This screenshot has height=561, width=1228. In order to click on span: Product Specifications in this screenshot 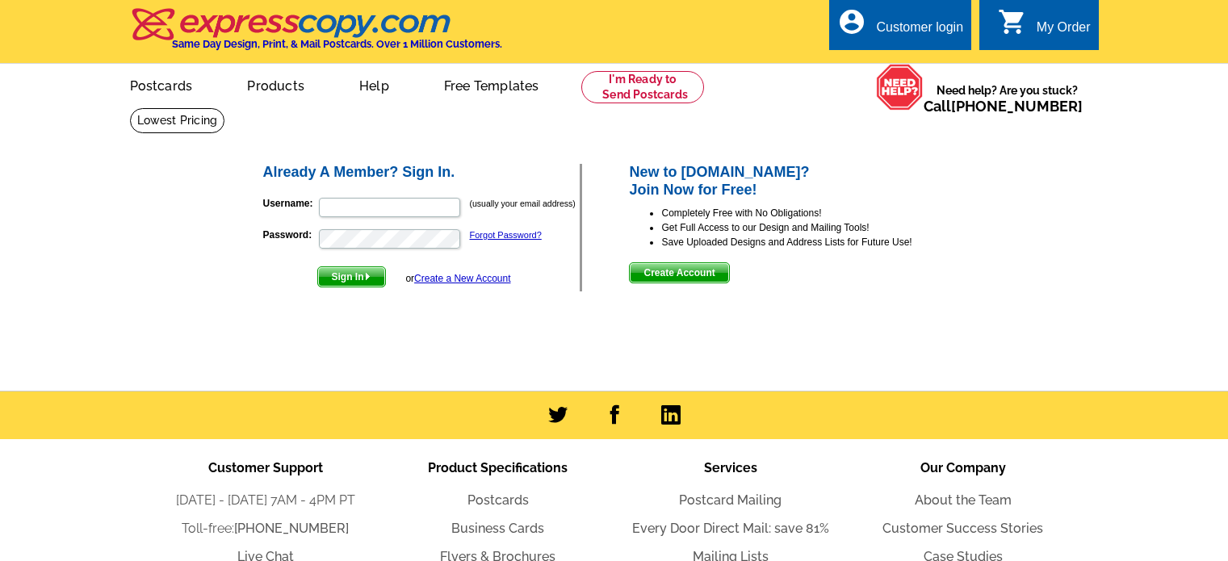, I will do `click(497, 467)`.